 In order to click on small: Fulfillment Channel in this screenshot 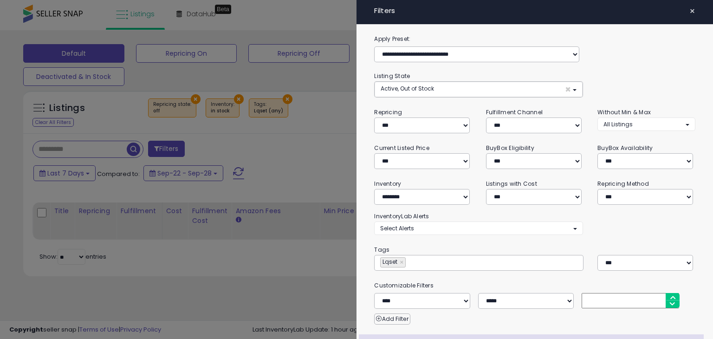, I will do `click(514, 112)`.